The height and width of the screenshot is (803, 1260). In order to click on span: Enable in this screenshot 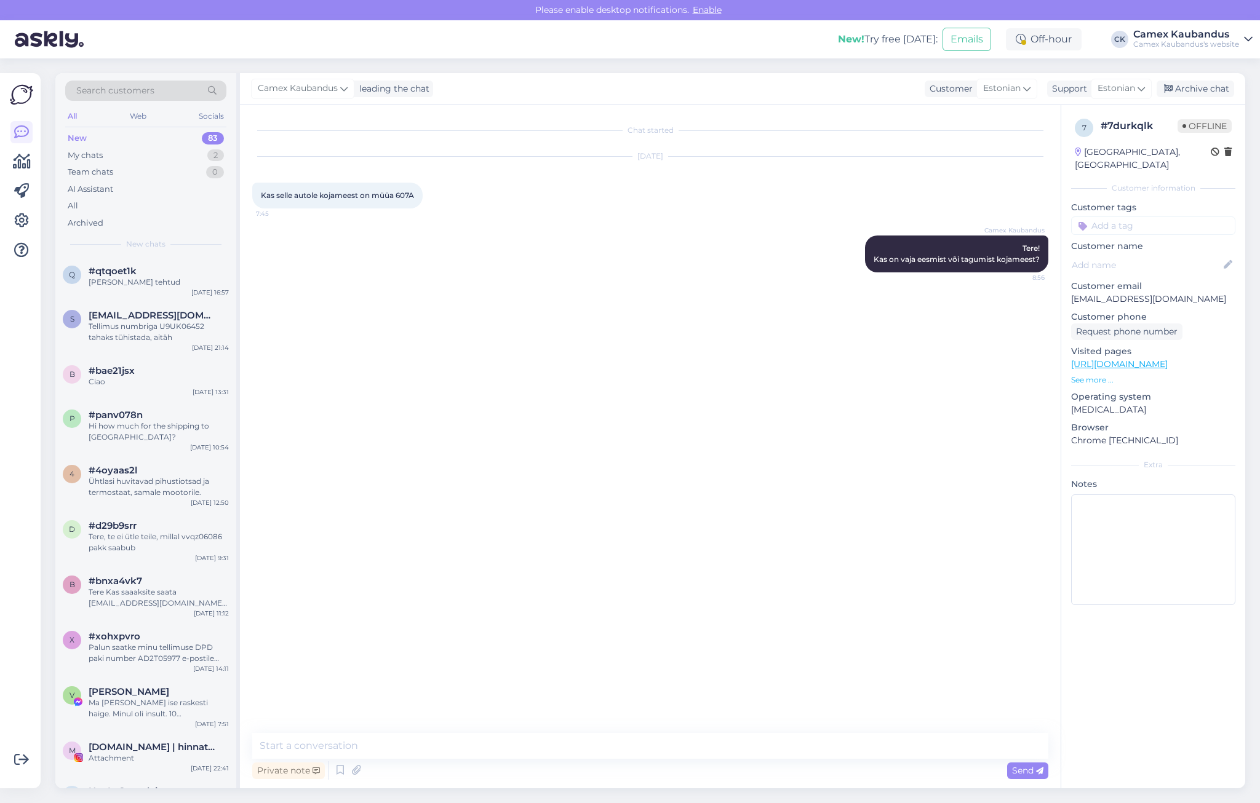, I will do `click(707, 10)`.